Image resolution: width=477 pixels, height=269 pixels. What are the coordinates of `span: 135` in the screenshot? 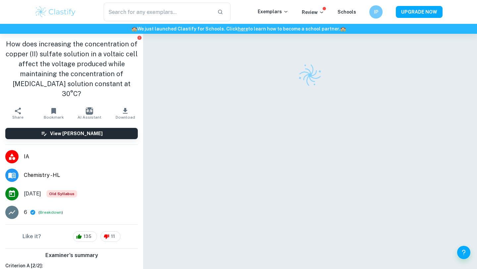 It's located at (87, 236).